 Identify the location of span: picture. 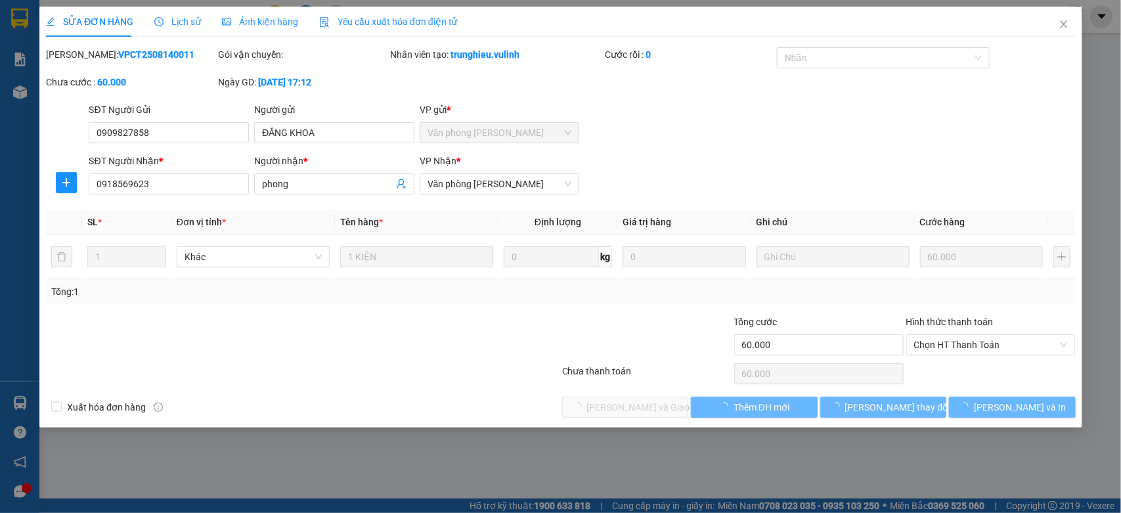
(227, 22).